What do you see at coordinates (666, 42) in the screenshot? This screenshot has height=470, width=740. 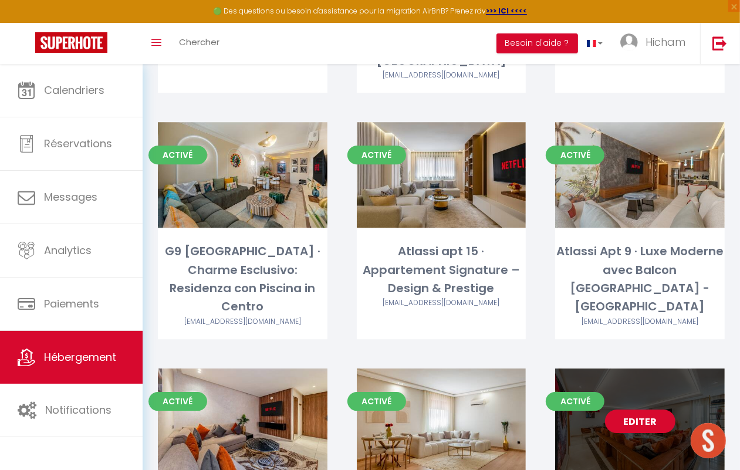 I see `span: Hicham` at bounding box center [666, 42].